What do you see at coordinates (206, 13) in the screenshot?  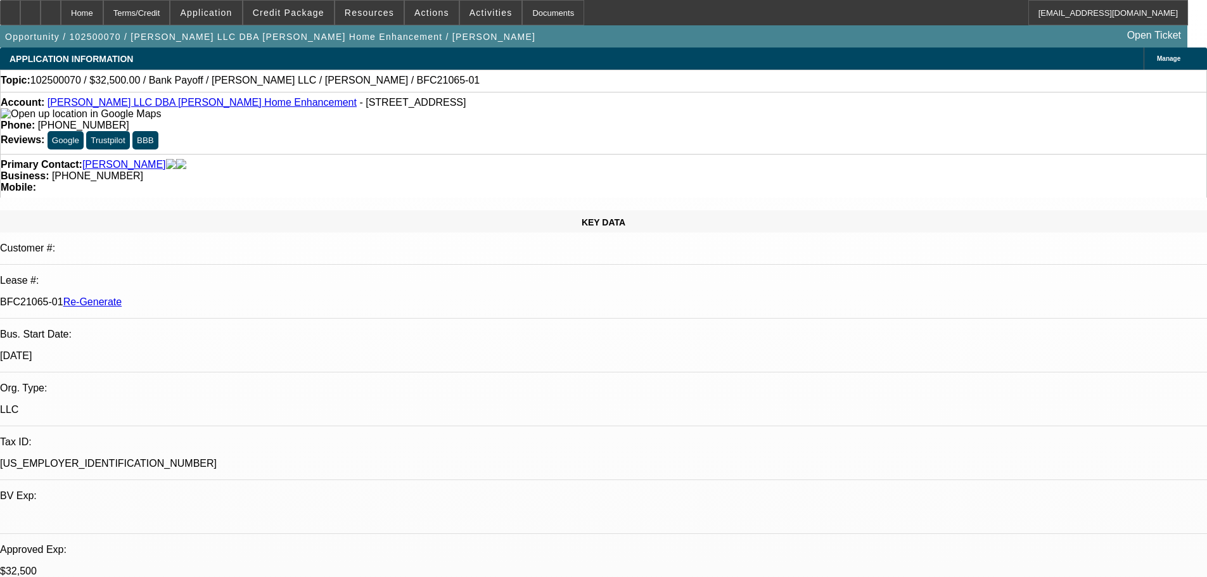 I see `button: Application` at bounding box center [206, 13].